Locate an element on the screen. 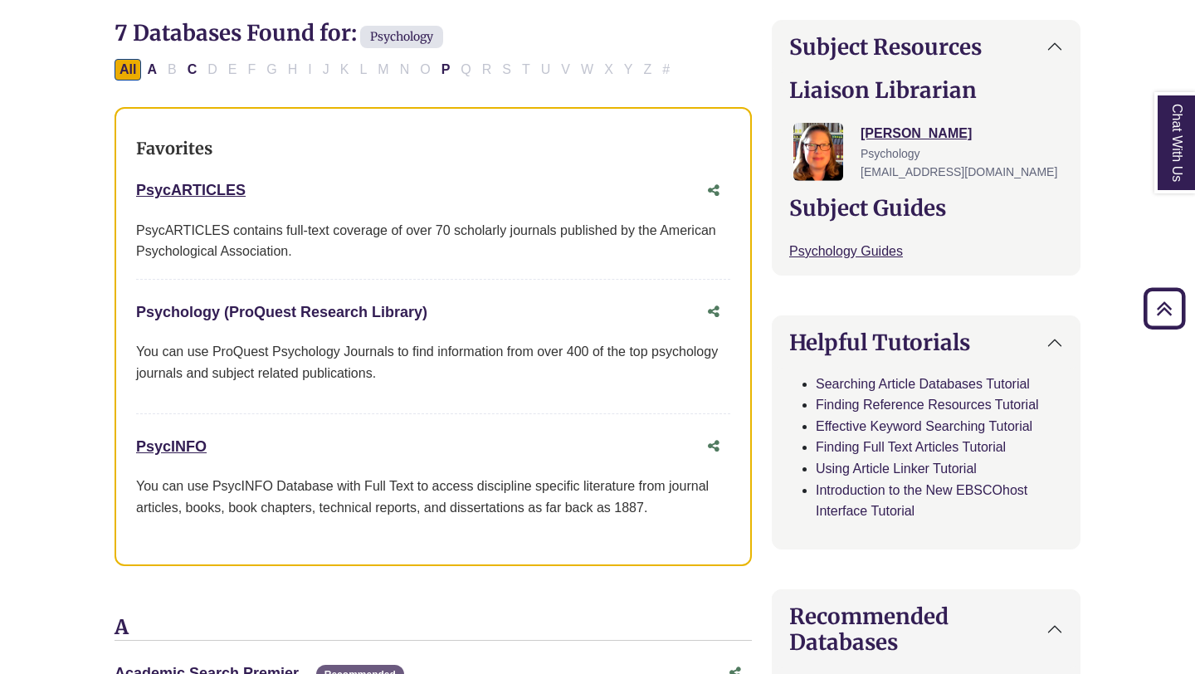 This screenshot has width=1195, height=674. h3: Favorites is located at coordinates (433, 149).